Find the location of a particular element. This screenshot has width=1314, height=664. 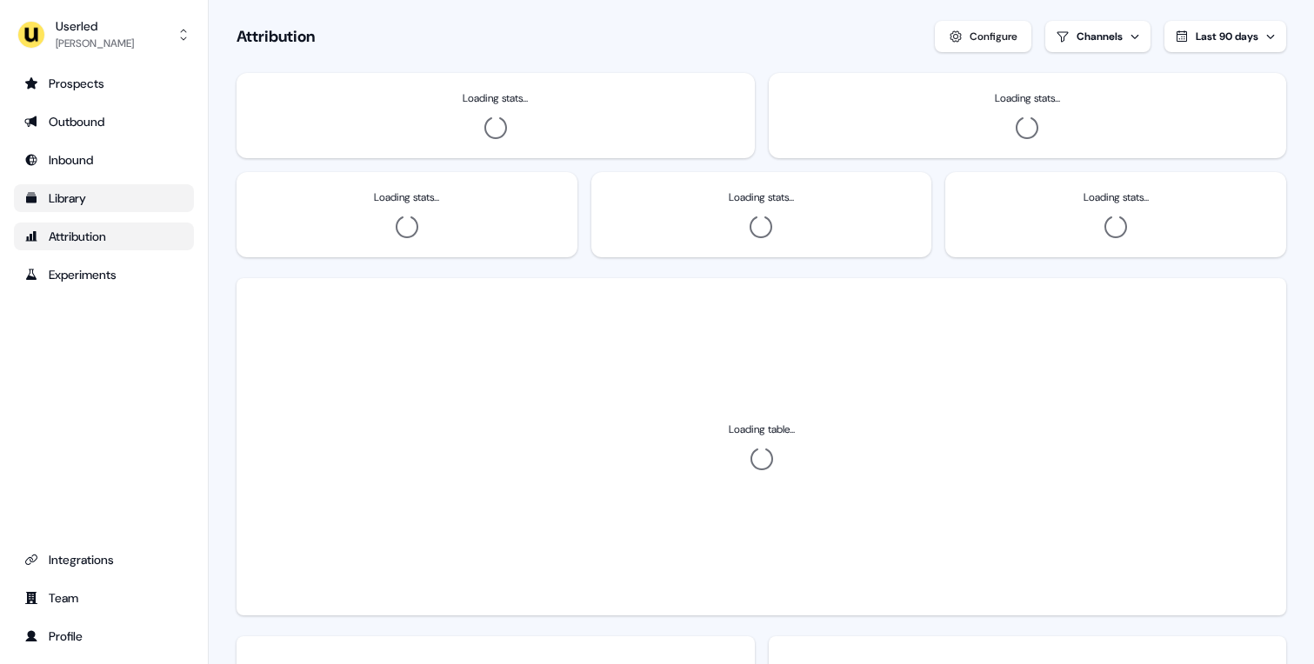

a: Go to outbound experience is located at coordinates (103, 122).